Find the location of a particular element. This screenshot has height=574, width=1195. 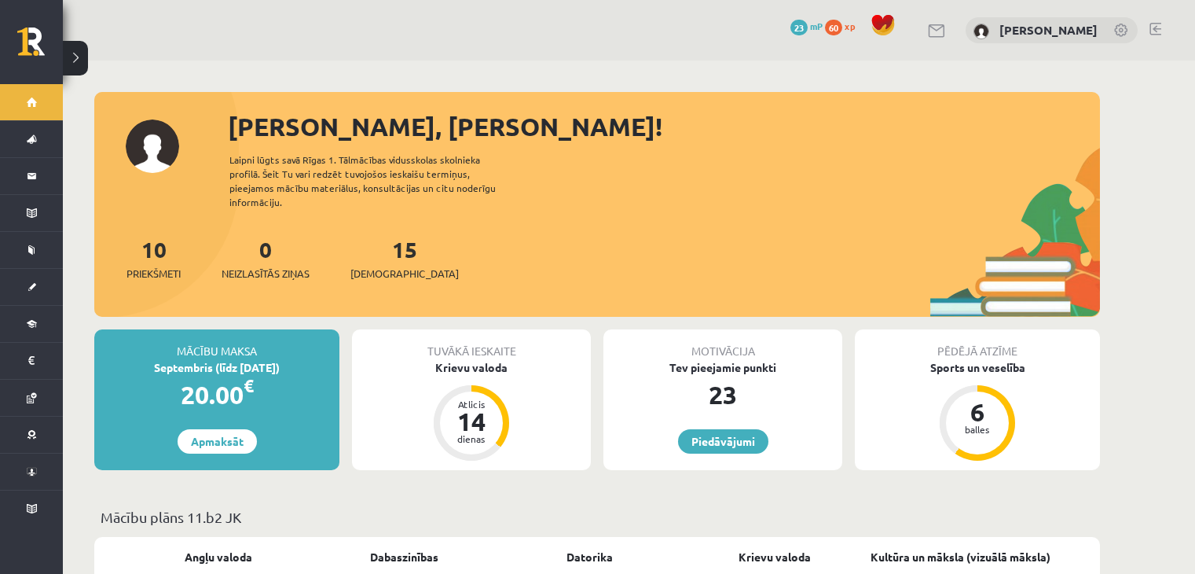

a: Piedāvājumi is located at coordinates (723, 441).